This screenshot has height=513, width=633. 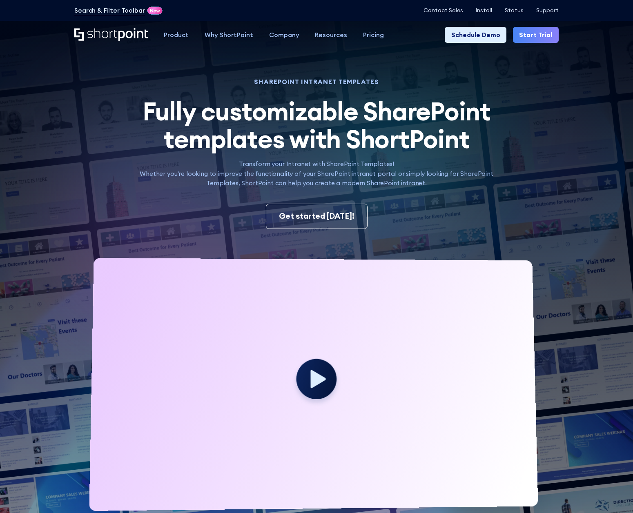 I want to click on a: Why ShortPoint, so click(x=229, y=35).